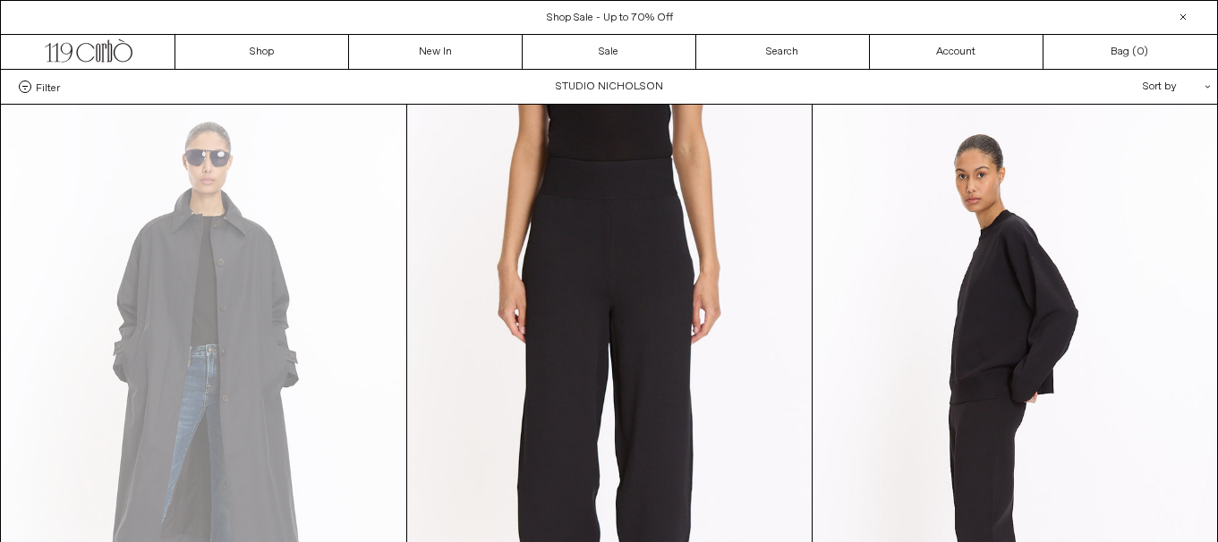 This screenshot has height=542, width=1218. What do you see at coordinates (956, 52) in the screenshot?
I see `a: Account` at bounding box center [956, 52].